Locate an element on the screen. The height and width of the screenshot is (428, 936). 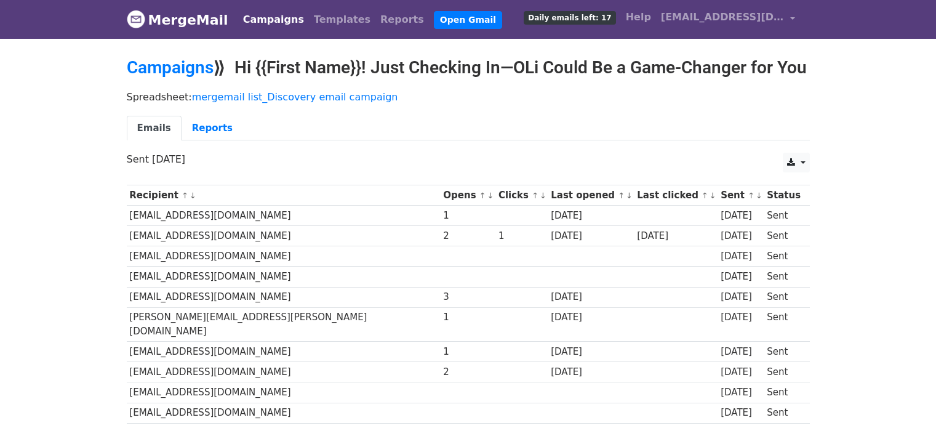
p: Spreadsheet: is located at coordinates (468, 97).